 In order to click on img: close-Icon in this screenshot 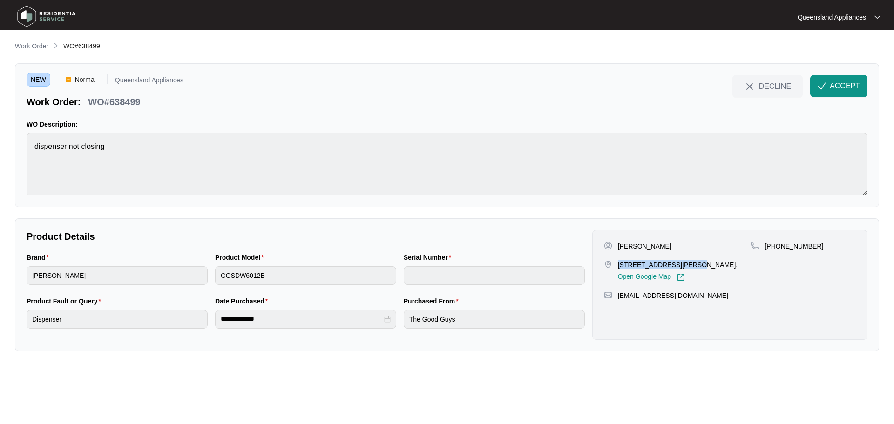, I will do `click(750, 87)`.